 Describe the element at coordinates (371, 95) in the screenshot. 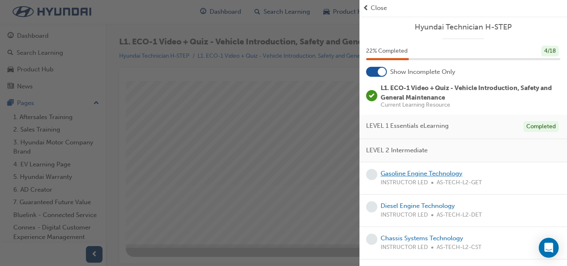

I see `span: learningRecordVerb_PASS-icon` at that location.